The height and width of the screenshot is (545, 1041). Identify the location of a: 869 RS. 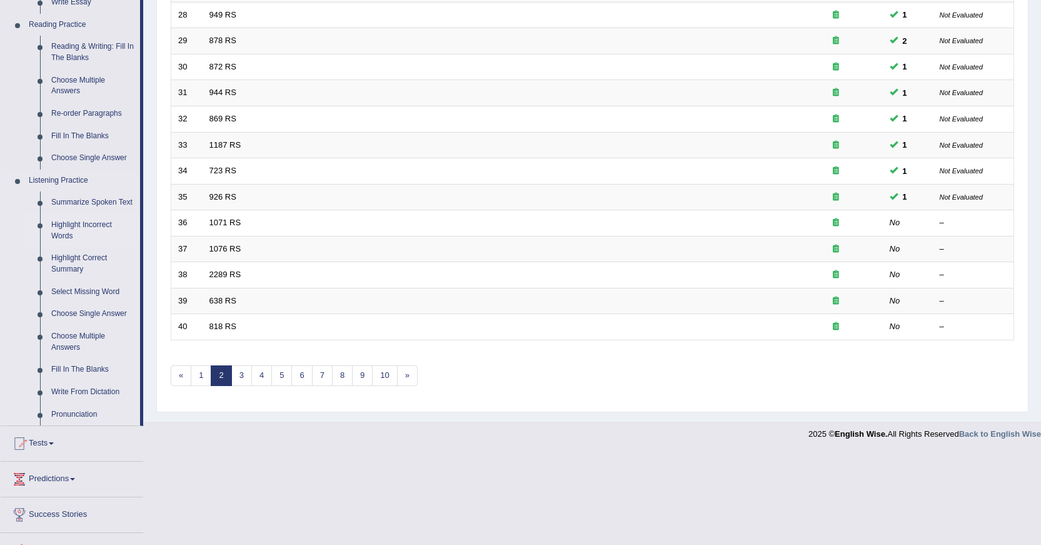
(223, 118).